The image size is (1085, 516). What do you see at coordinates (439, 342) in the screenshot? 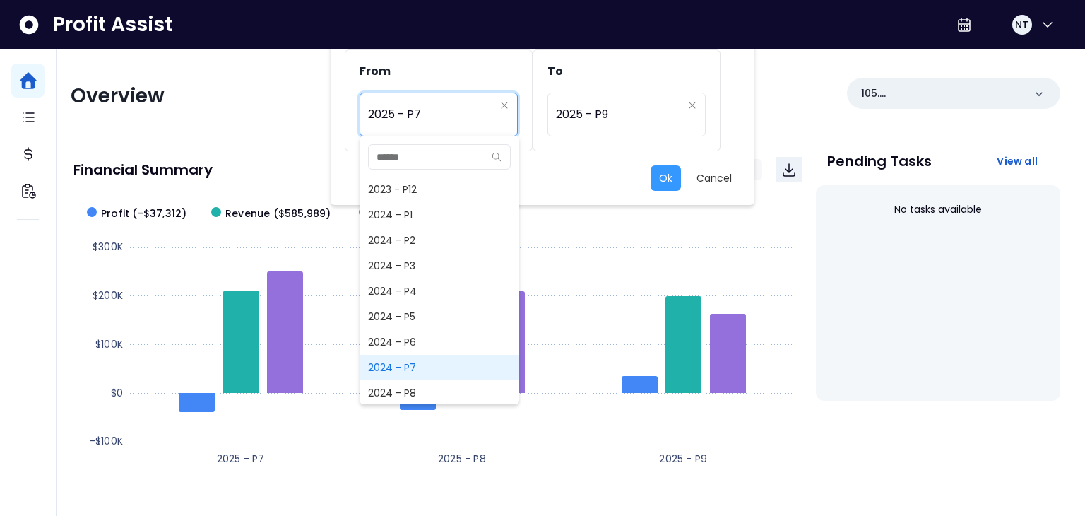
I see `span: 2024 - P6` at bounding box center [439, 342].